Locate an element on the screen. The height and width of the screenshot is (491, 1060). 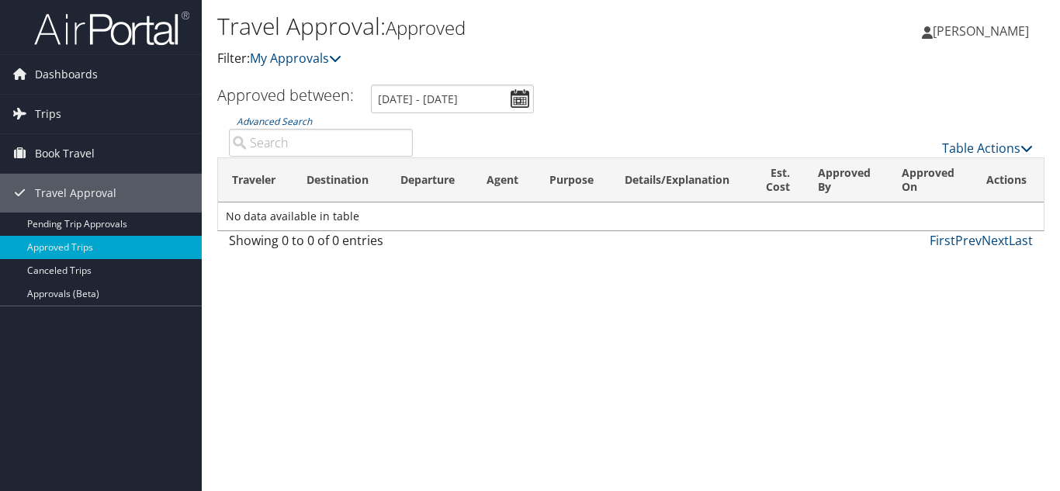
th: Purpose is located at coordinates (573, 180).